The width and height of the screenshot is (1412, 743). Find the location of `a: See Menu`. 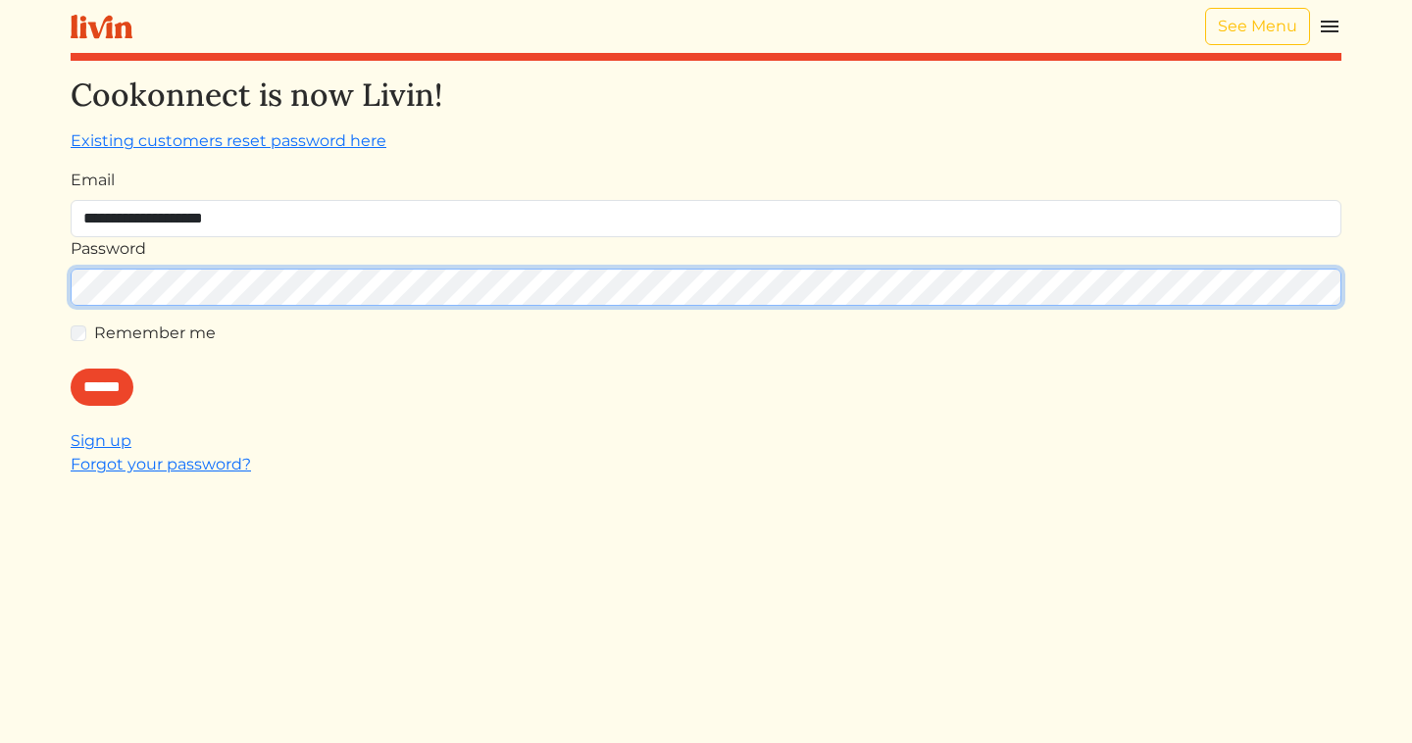

a: See Menu is located at coordinates (1257, 26).